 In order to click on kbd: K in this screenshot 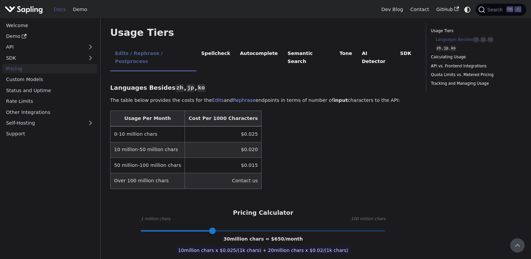, I will do `click(518, 9)`.